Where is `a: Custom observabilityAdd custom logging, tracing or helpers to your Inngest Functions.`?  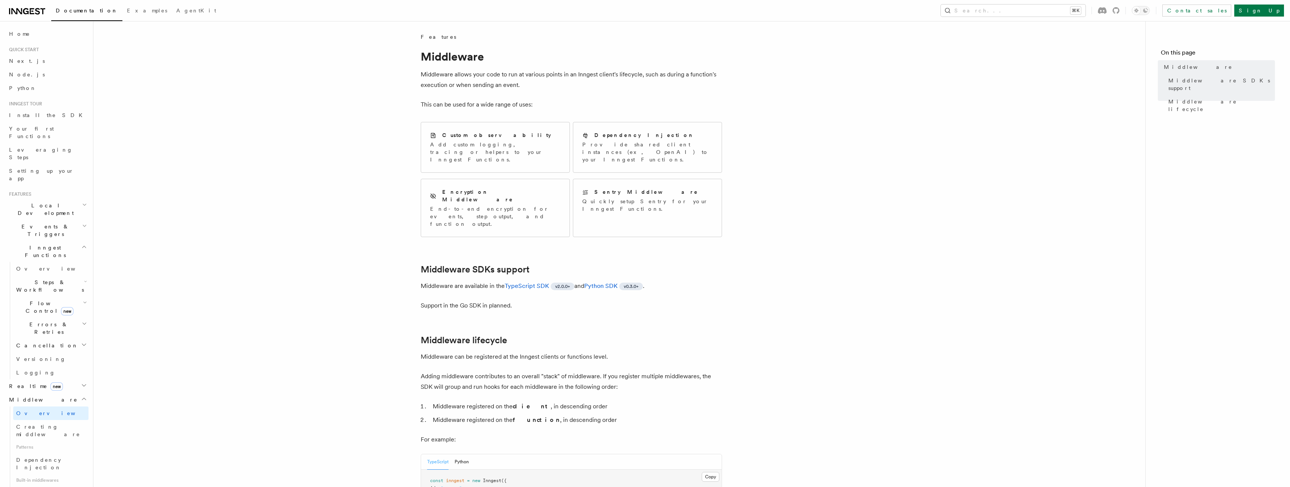
a: Custom observabilityAdd custom logging, tracing or helpers to your Inngest Functions. is located at coordinates (495, 147).